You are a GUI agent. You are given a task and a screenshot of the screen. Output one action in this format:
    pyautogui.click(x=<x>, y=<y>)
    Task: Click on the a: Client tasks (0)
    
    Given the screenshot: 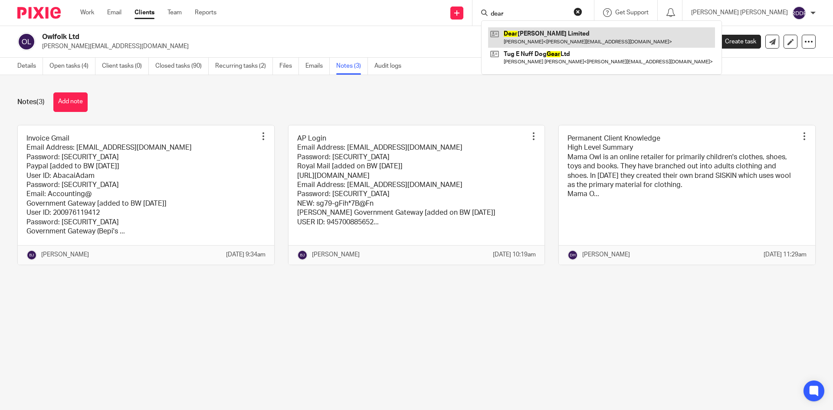 What is the action you would take?
    pyautogui.click(x=125, y=66)
    